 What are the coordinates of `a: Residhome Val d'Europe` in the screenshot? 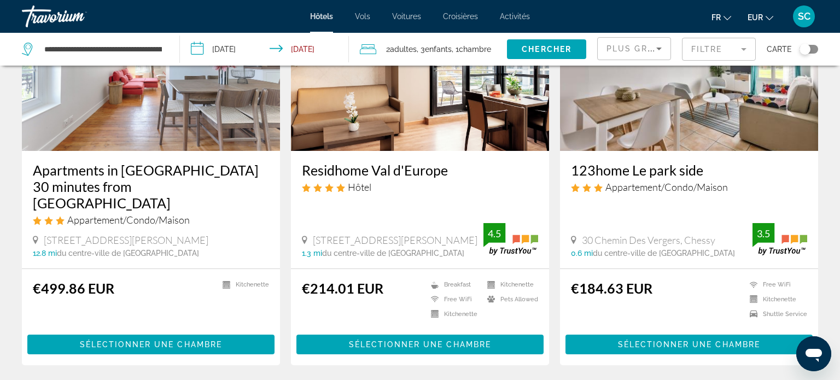 It's located at (420, 170).